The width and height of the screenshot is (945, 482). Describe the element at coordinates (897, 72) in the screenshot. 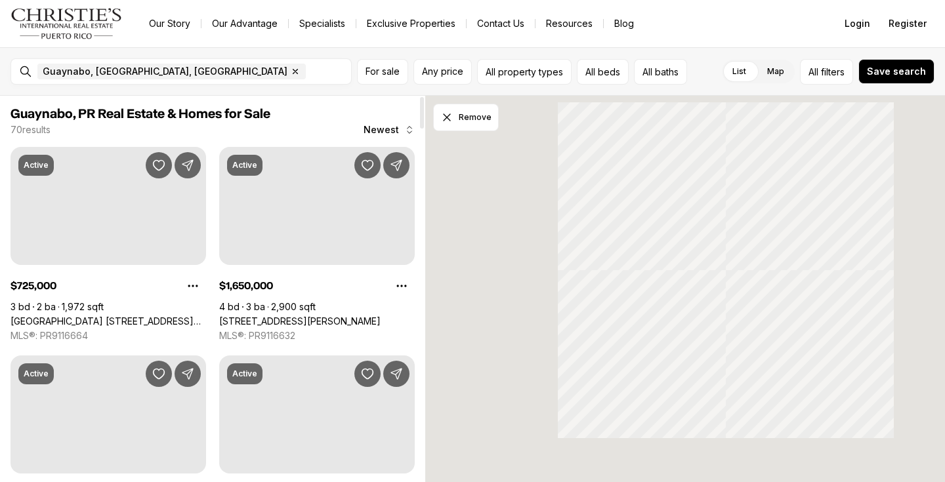

I see `button: Save search` at that location.